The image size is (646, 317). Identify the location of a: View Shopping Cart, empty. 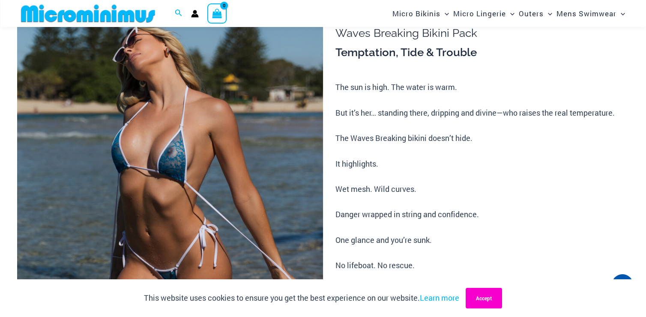
(217, 13).